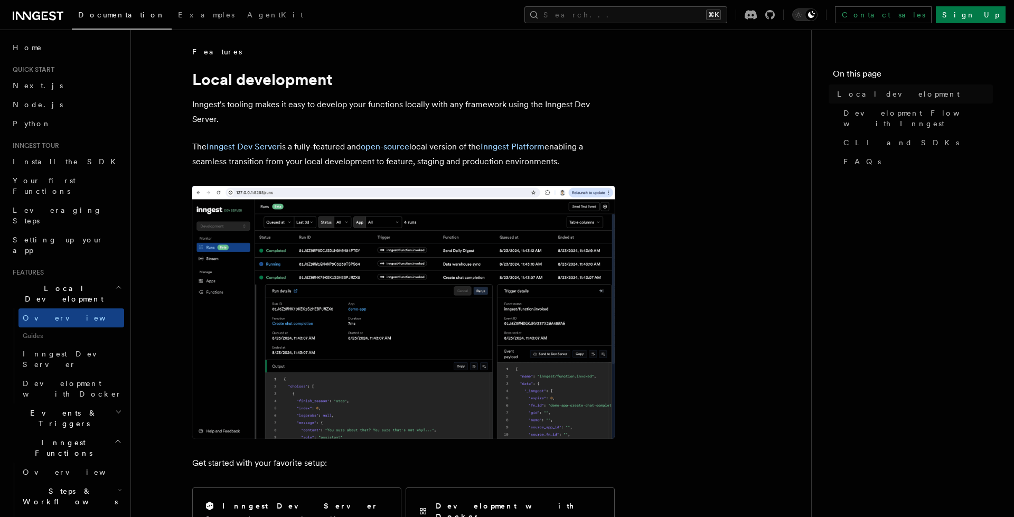  What do you see at coordinates (44, 186) in the screenshot?
I see `span: Your first Functions` at bounding box center [44, 186].